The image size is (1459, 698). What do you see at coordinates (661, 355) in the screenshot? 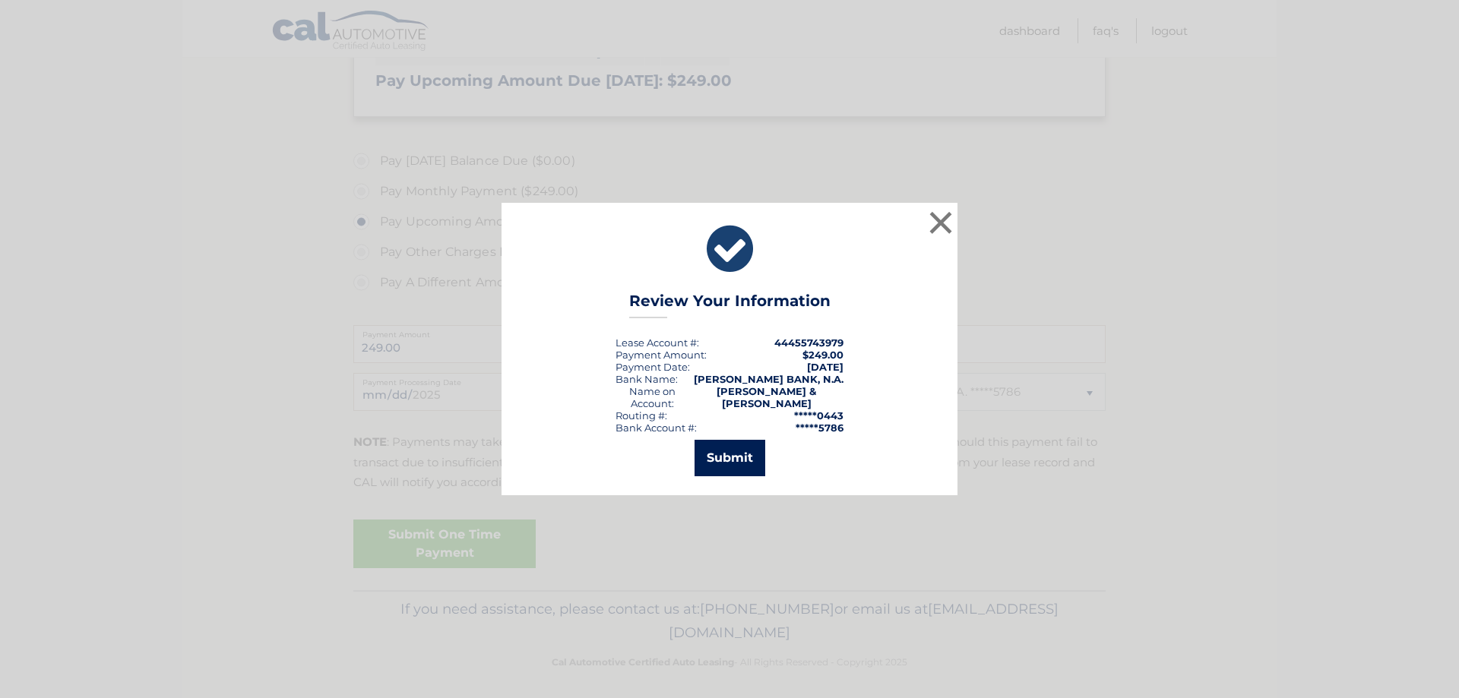
I see `div: Payment Amount:` at bounding box center [661, 355].